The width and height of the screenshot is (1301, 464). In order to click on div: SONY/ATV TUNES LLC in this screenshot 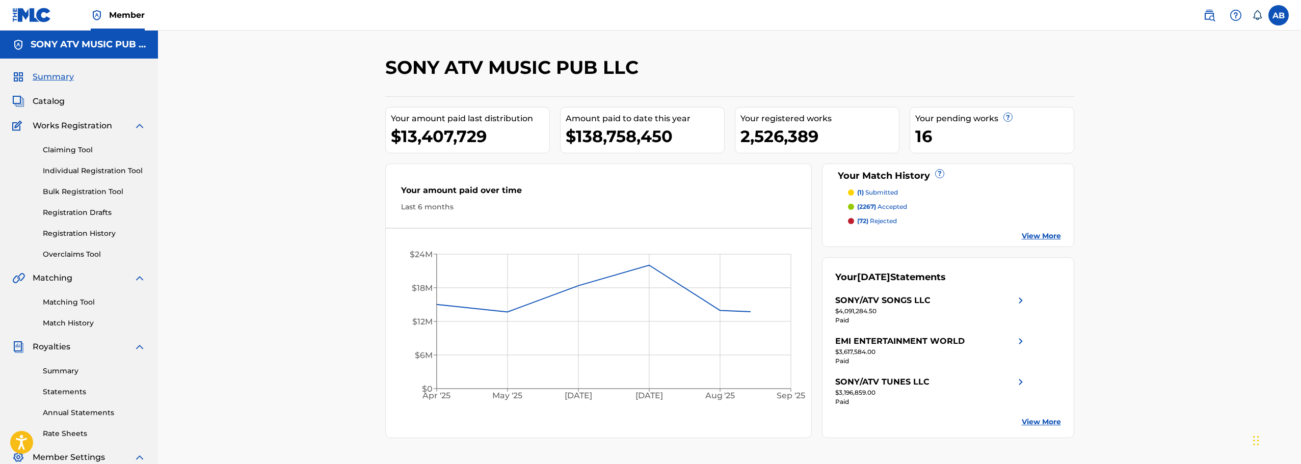, I will do `click(882, 382)`.